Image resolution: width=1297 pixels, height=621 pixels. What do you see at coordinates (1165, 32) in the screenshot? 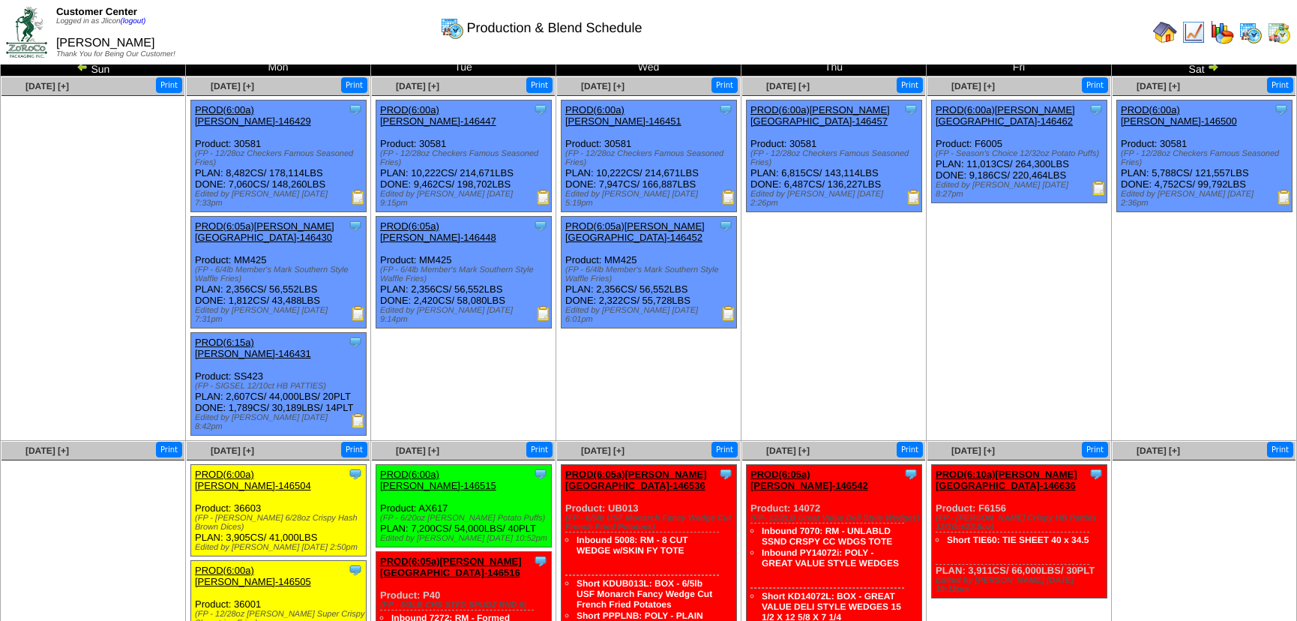
I see `img: home.gif` at bounding box center [1165, 32].